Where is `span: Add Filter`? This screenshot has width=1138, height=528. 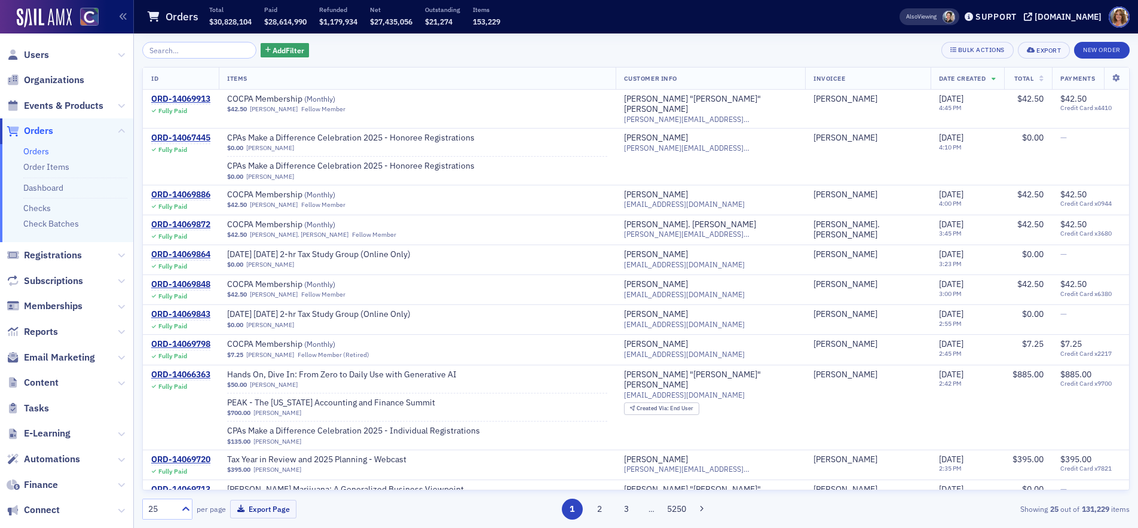
span: Add Filter is located at coordinates (288, 50).